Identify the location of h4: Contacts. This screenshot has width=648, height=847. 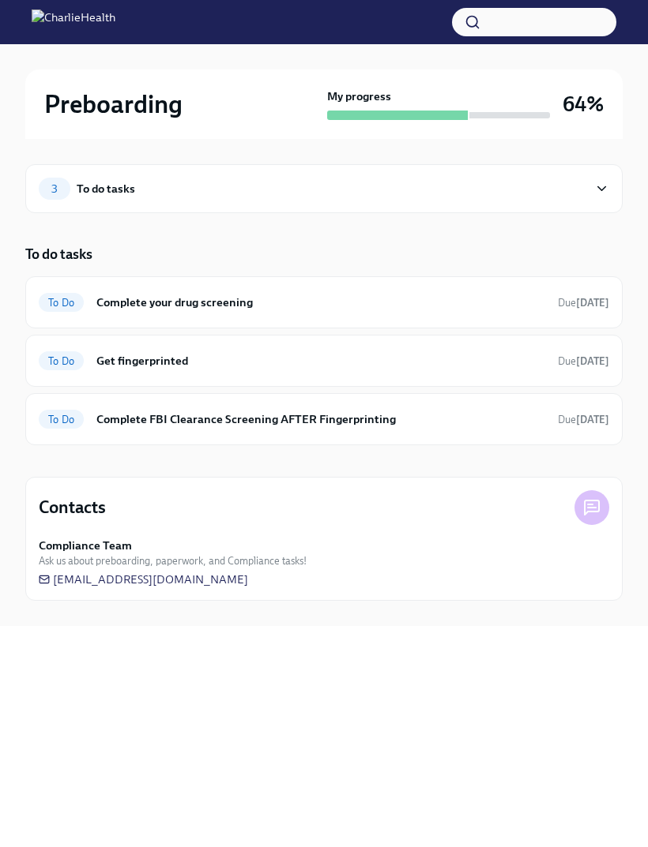
(72, 508).